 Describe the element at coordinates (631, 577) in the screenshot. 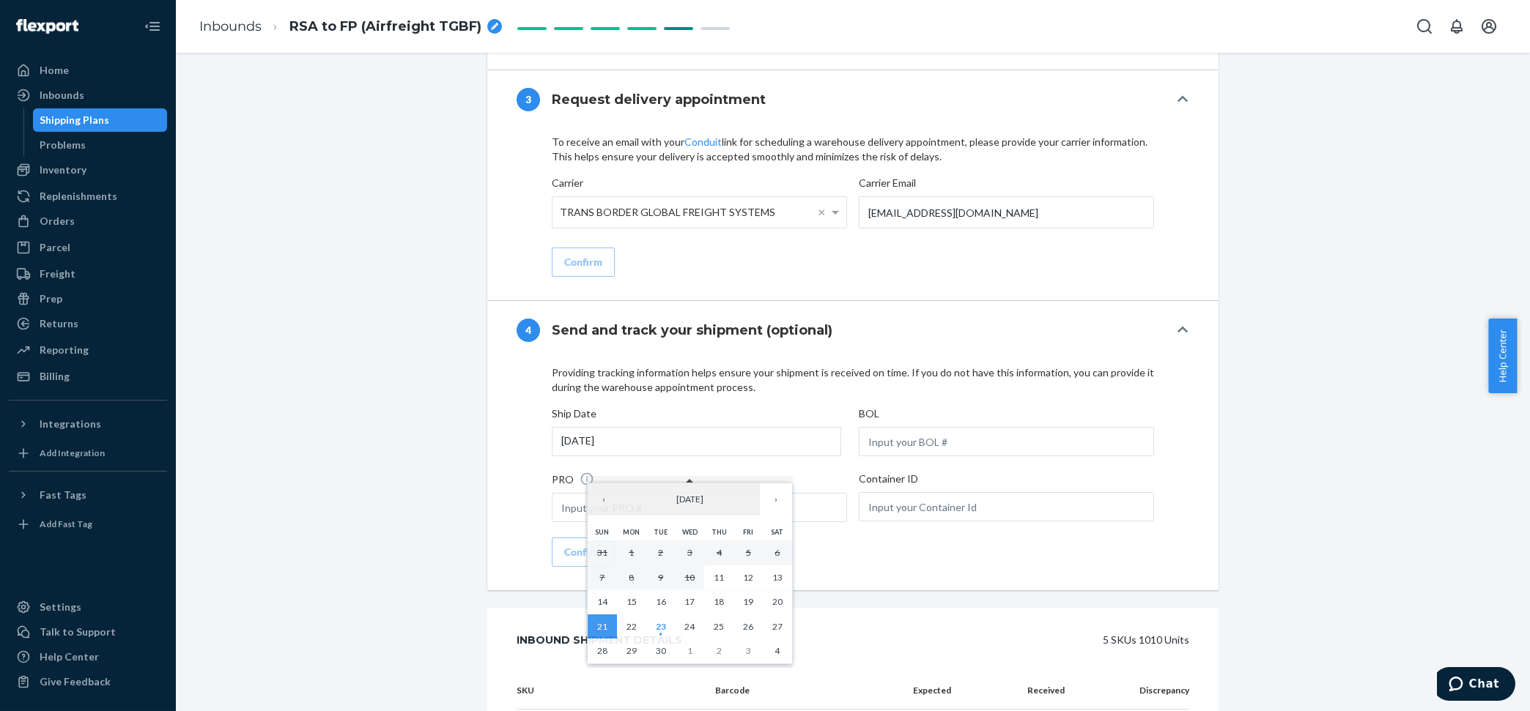

I see `abbr: September 8, 2025` at that location.